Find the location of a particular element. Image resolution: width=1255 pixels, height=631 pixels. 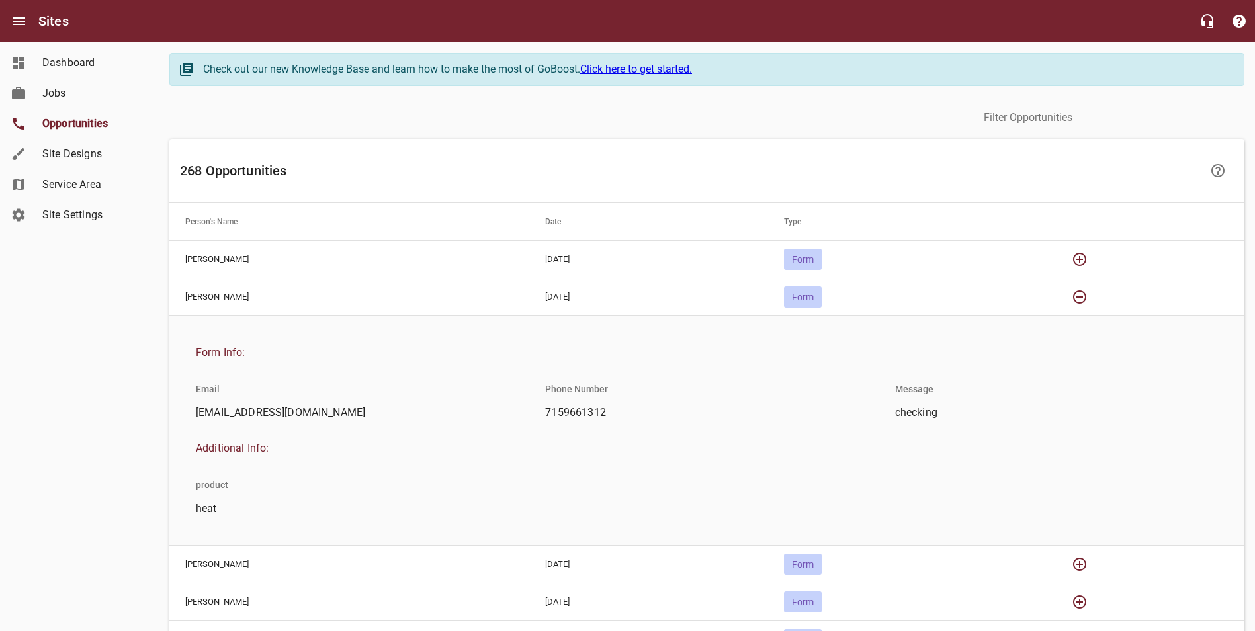

li: Message is located at coordinates (914, 389).